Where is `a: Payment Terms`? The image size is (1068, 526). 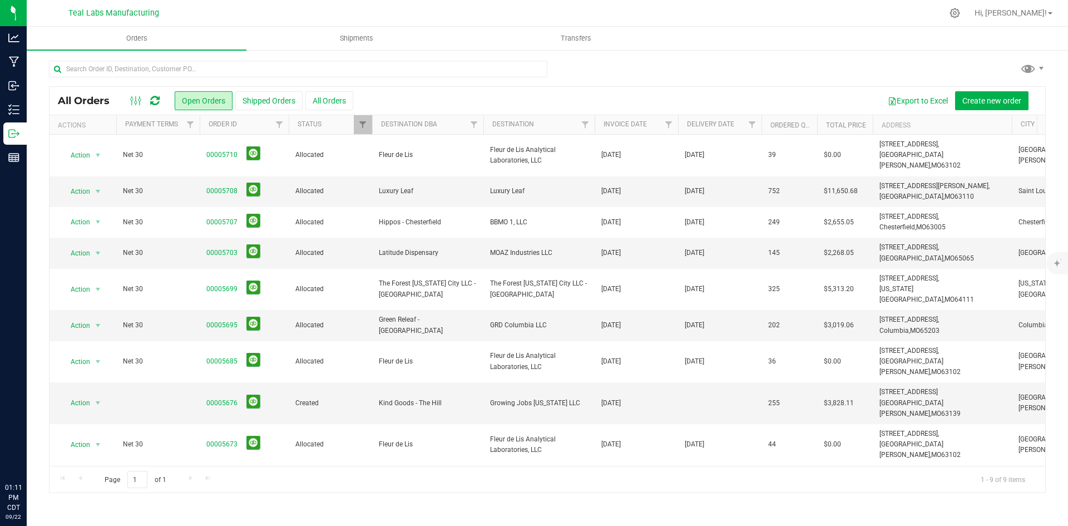 a: Payment Terms is located at coordinates (151, 124).